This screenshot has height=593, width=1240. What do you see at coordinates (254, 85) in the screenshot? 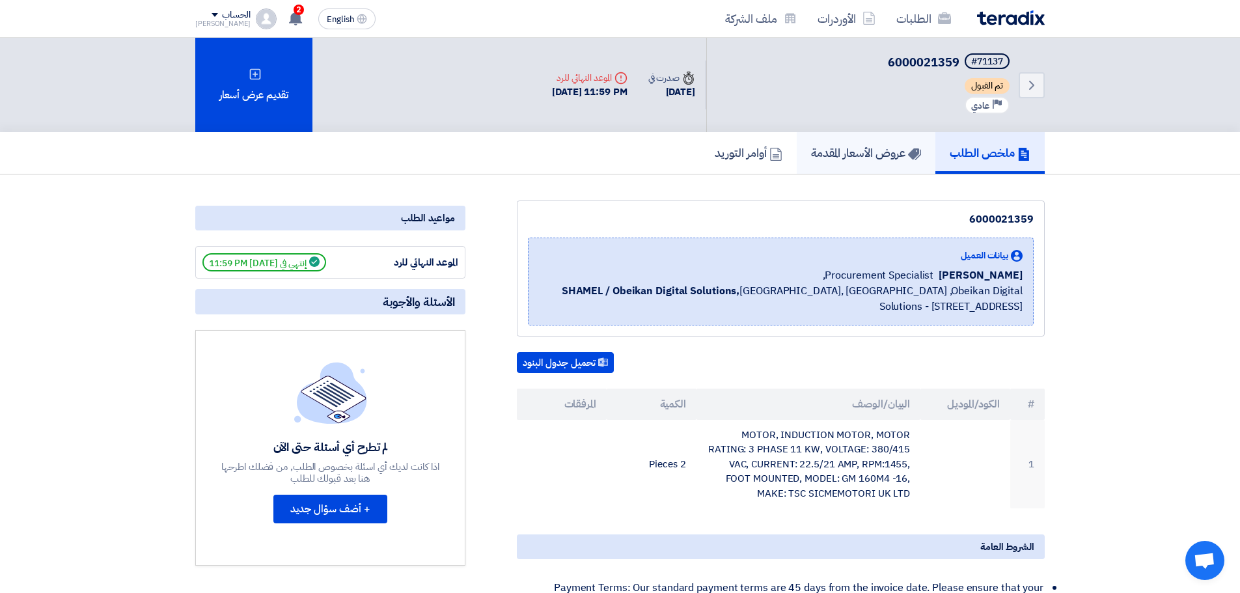
I see `div: تقديم عرض أسعار` at bounding box center [254, 85].